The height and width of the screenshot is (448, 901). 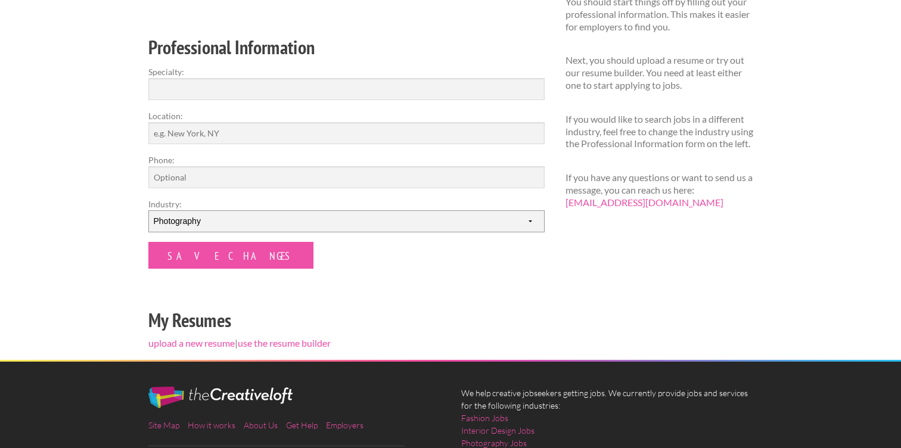 I want to click on input: Optional, so click(x=346, y=177).